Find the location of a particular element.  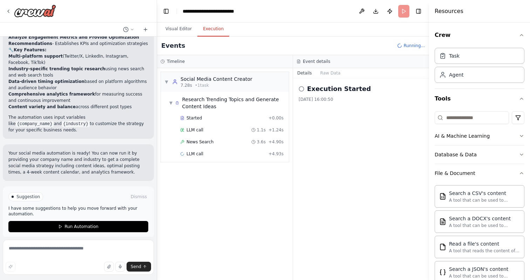

button: AI & Machine Learning is located at coordinates (480, 136).